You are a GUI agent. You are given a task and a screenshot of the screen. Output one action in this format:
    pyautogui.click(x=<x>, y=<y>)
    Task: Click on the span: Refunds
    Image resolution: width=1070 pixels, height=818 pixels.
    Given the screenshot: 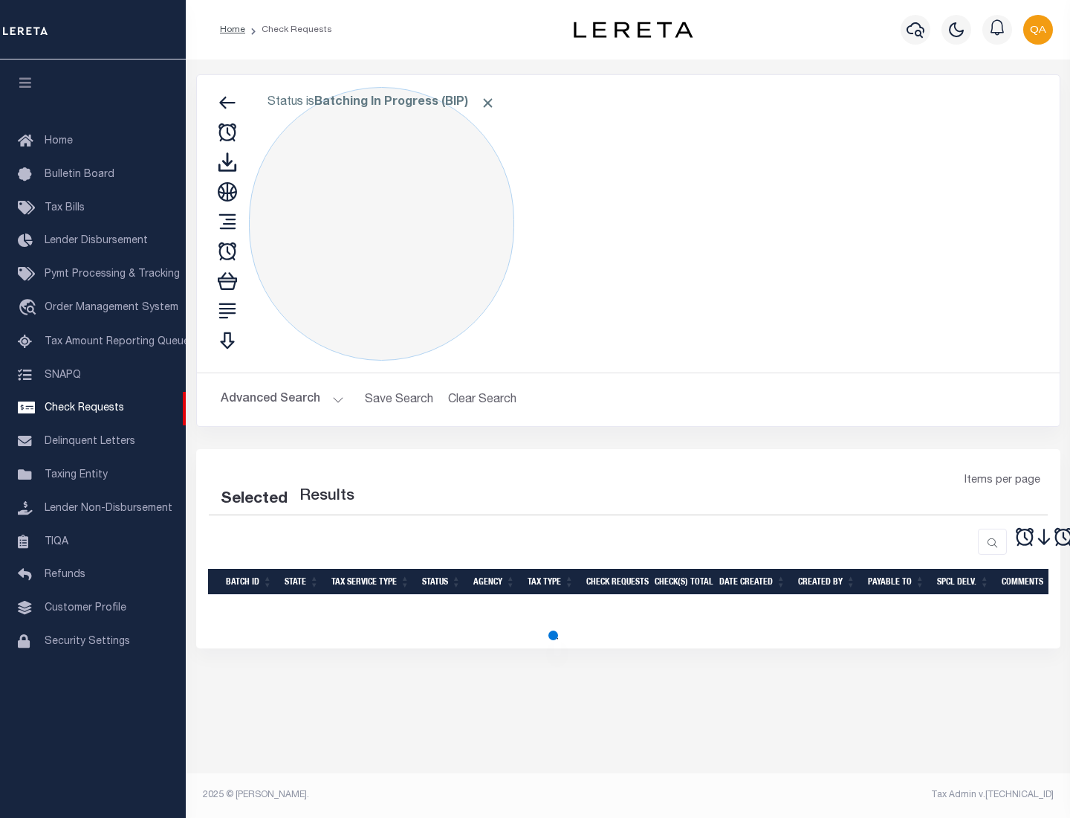 What is the action you would take?
    pyautogui.click(x=65, y=575)
    